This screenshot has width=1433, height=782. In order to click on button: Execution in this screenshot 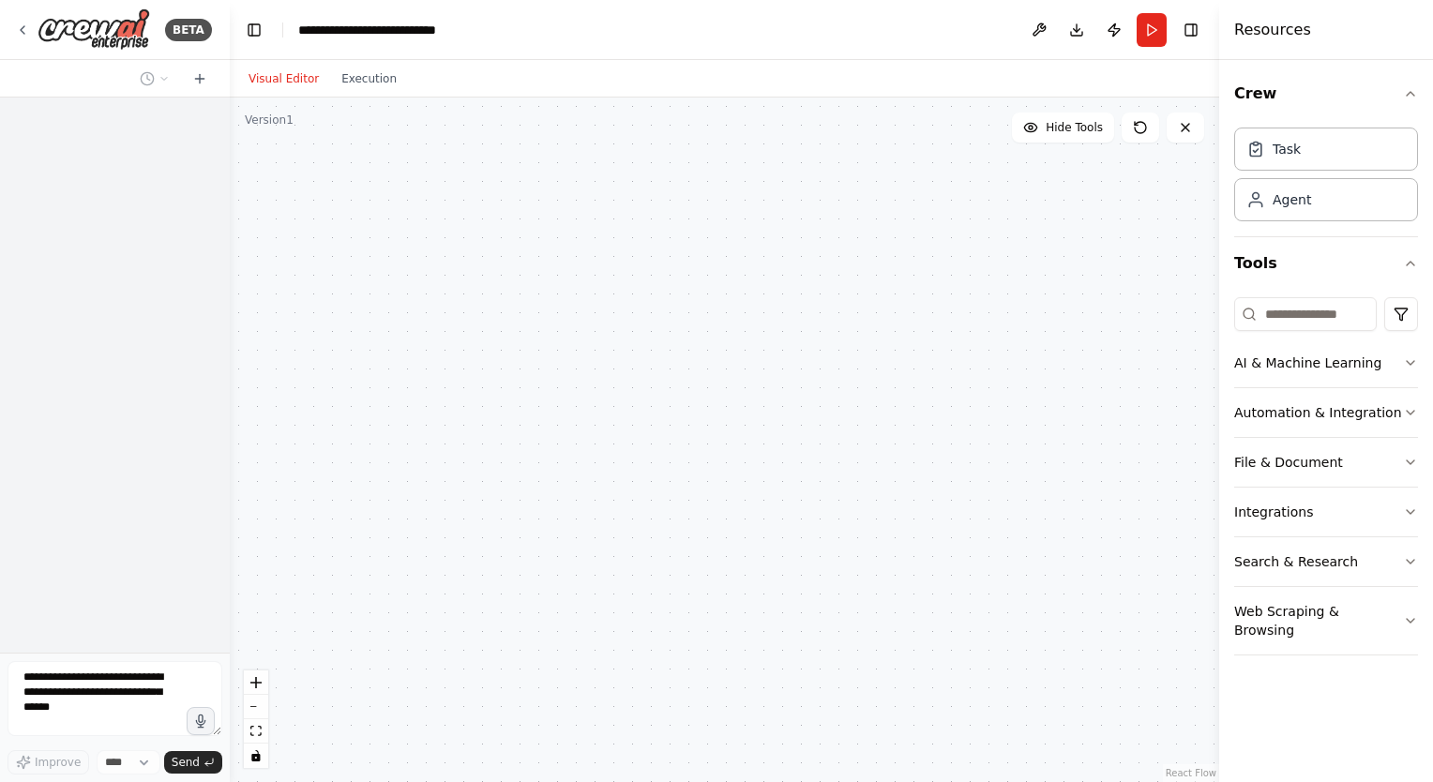, I will do `click(369, 79)`.